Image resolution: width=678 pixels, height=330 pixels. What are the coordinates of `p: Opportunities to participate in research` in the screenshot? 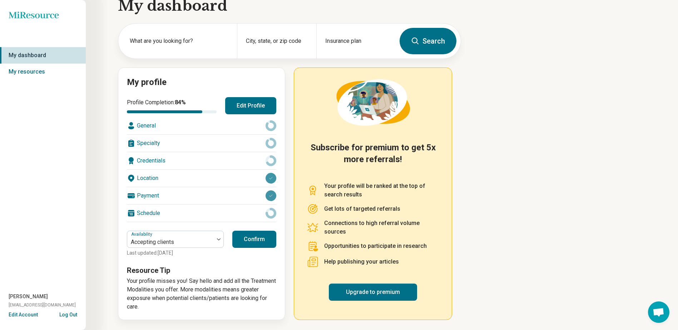 It's located at (375, 246).